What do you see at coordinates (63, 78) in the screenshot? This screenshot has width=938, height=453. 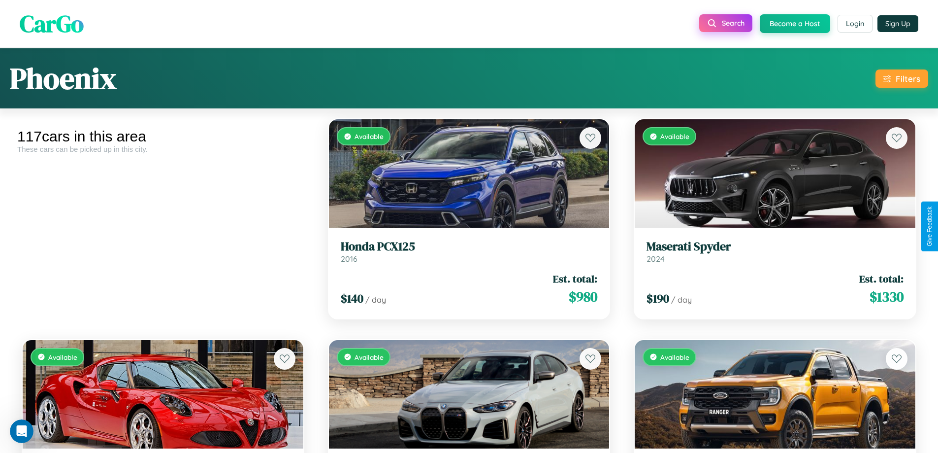 I see `h1: Phoenix` at bounding box center [63, 78].